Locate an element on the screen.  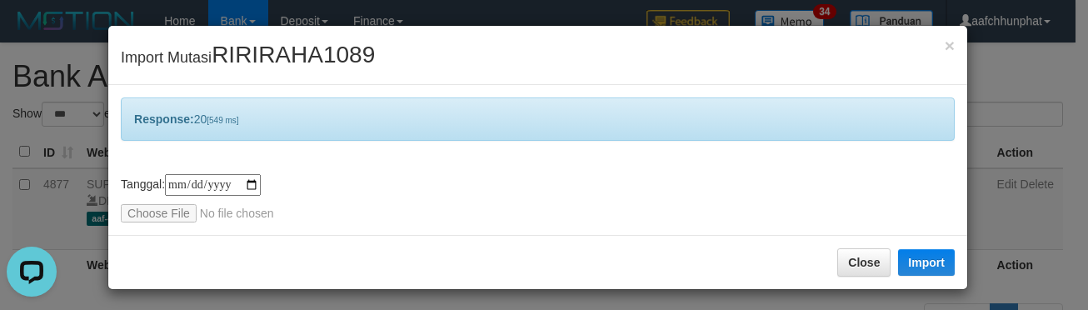
span: RIRIRAHA1089 is located at coordinates (293, 54).